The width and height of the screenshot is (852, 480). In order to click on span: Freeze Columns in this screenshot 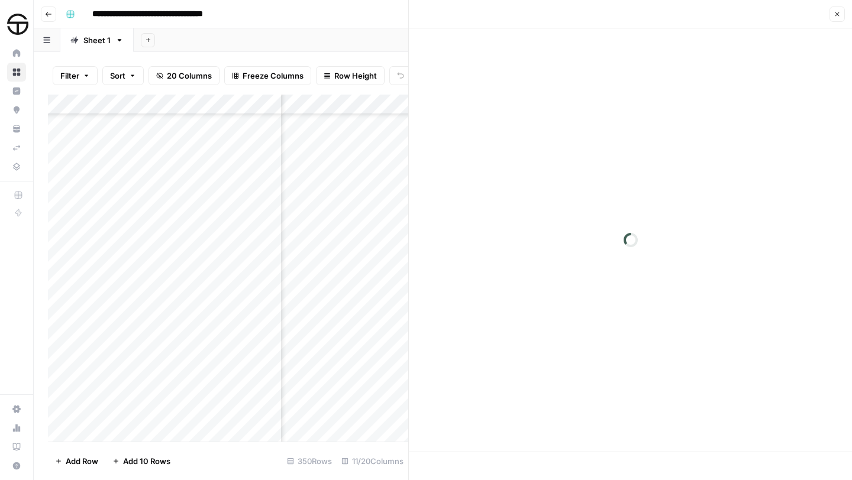, I will do `click(273, 76)`.